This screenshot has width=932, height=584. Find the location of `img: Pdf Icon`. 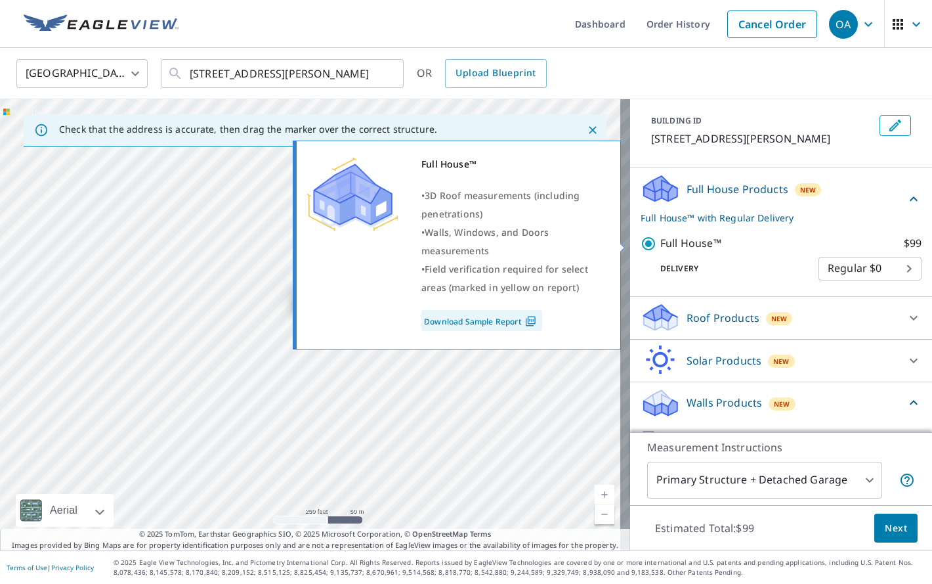

img: Pdf Icon is located at coordinates (531, 321).